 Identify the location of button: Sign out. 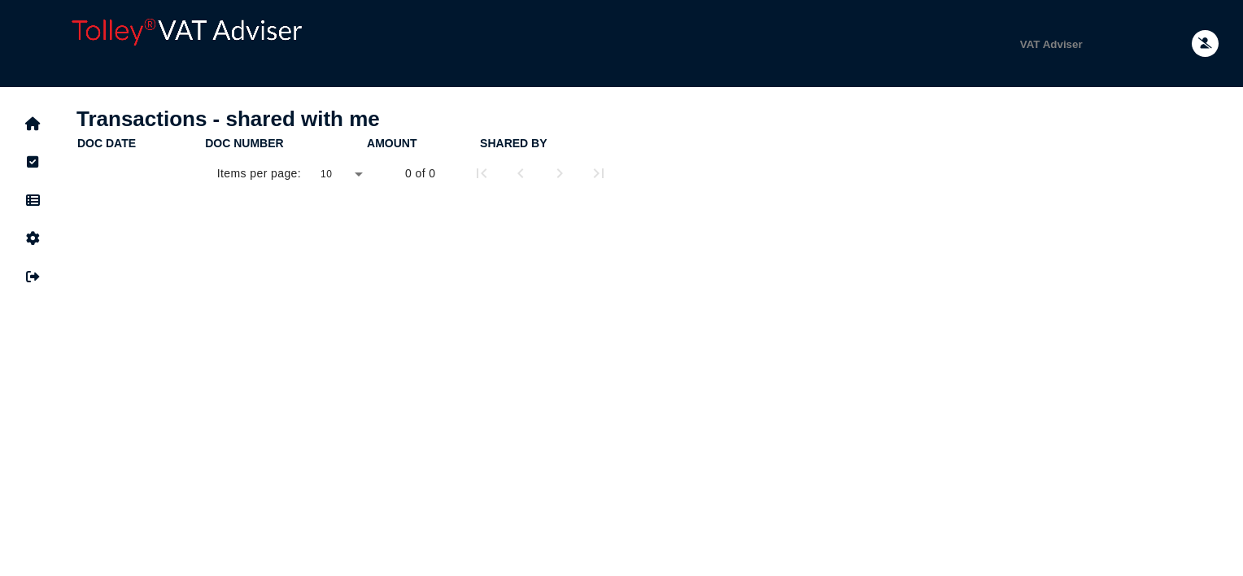
(33, 277).